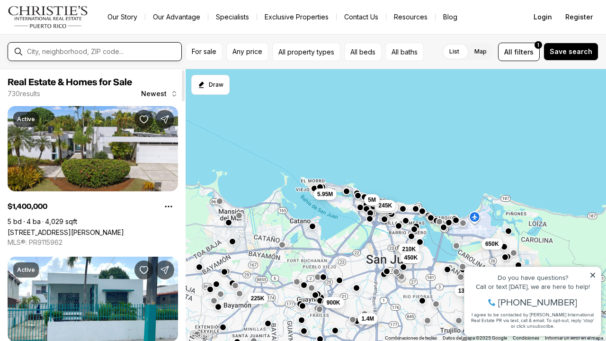 The height and width of the screenshot is (341, 606). I want to click on a: Our Advantage, so click(177, 17).